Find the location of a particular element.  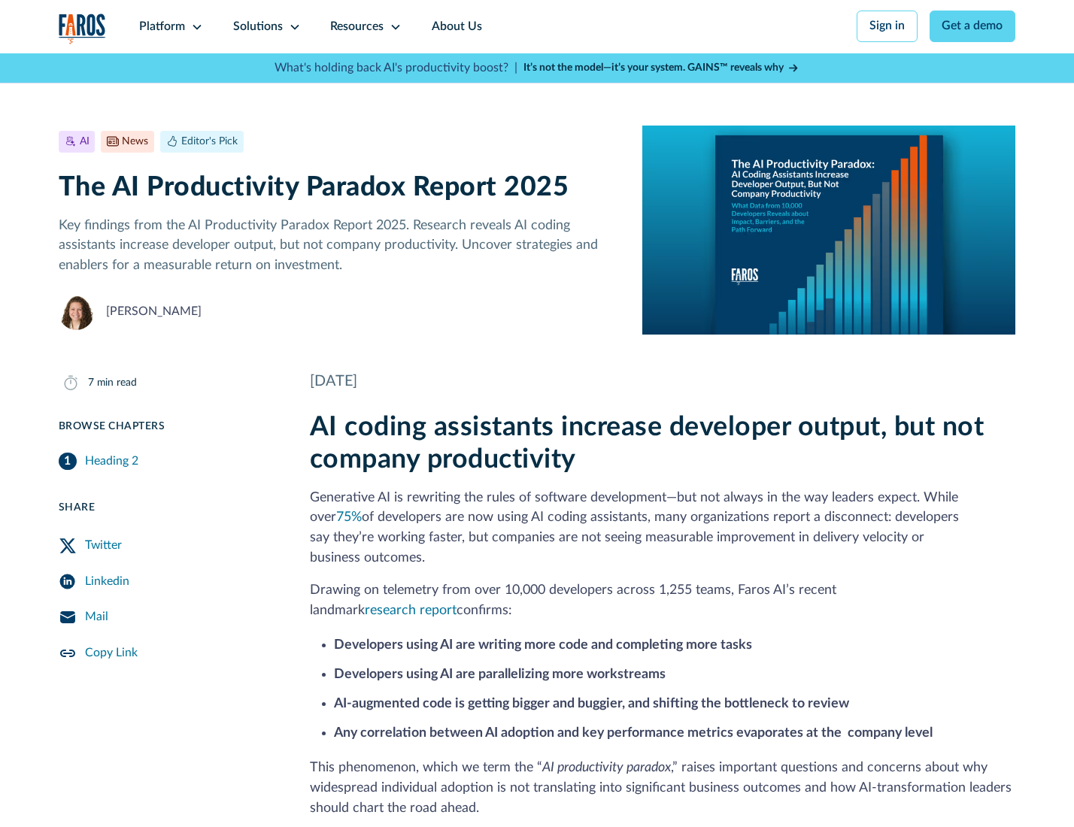

a: Copy Link is located at coordinates (166, 653).